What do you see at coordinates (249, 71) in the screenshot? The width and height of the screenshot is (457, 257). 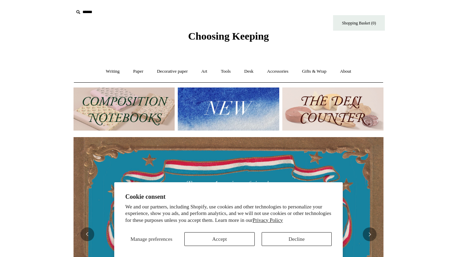 I see `a: Desk` at bounding box center [249, 71].